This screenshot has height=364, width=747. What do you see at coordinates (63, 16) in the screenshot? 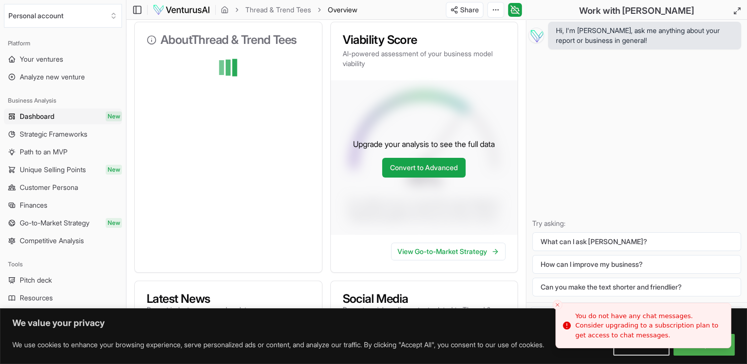
I see `button: Select an organization` at bounding box center [63, 16].